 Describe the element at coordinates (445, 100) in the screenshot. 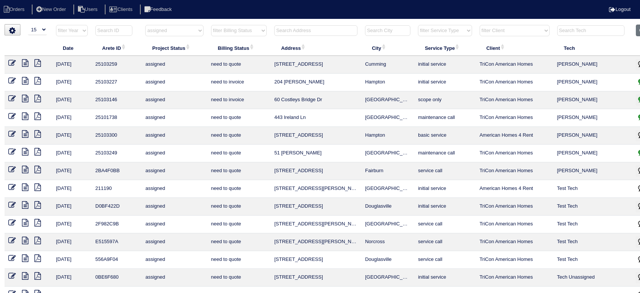

I see `td: scope only` at that location.